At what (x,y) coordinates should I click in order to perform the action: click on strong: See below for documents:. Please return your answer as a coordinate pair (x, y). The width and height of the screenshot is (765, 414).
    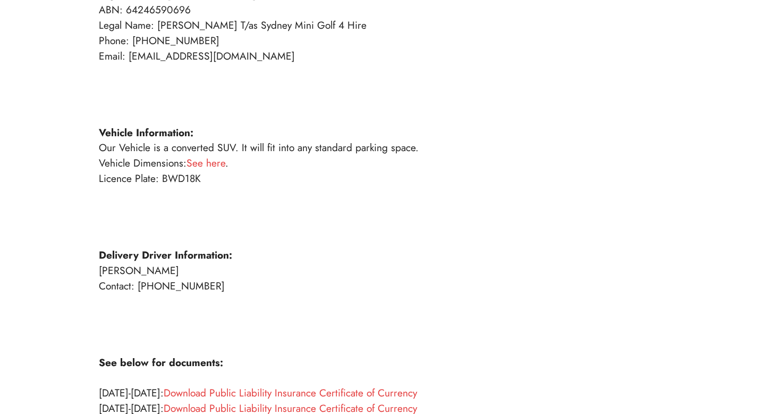
    Looking at the image, I should click on (161, 362).